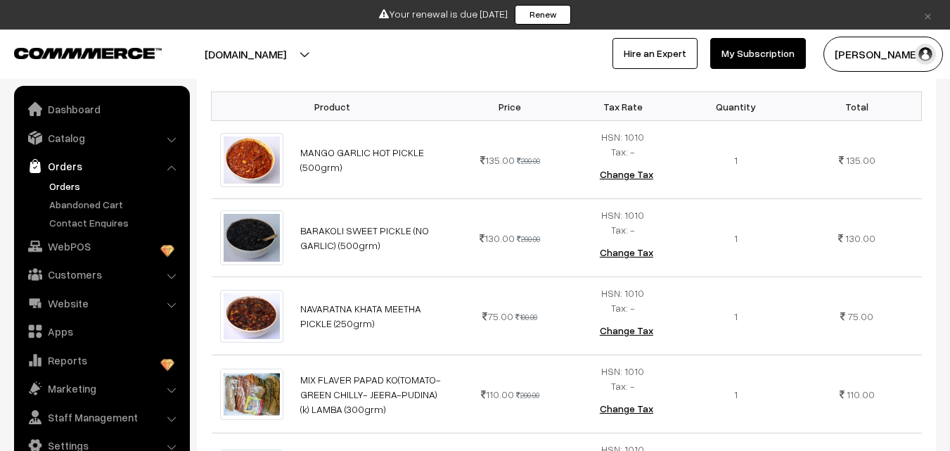 This screenshot has height=451, width=950. What do you see at coordinates (857, 106) in the screenshot?
I see `th: Total` at bounding box center [857, 106].